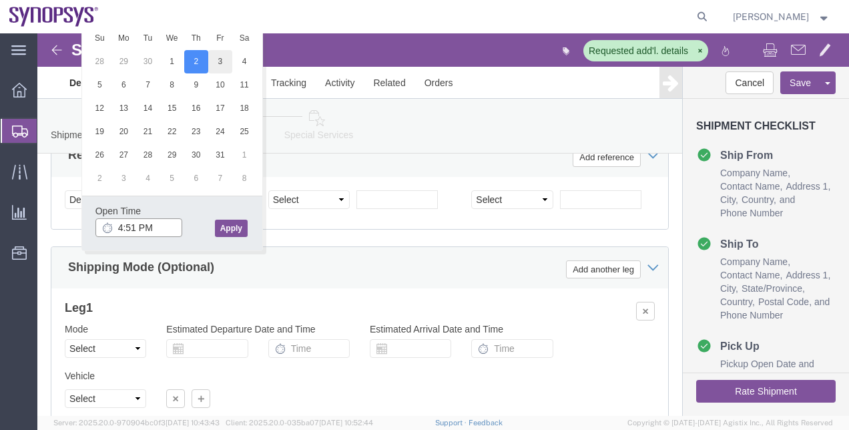 This screenshot has height=430, width=849. What do you see at coordinates (136, 422) in the screenshot?
I see `span: Server: 2025.20.0-970904bc0f3` at bounding box center [136, 422].